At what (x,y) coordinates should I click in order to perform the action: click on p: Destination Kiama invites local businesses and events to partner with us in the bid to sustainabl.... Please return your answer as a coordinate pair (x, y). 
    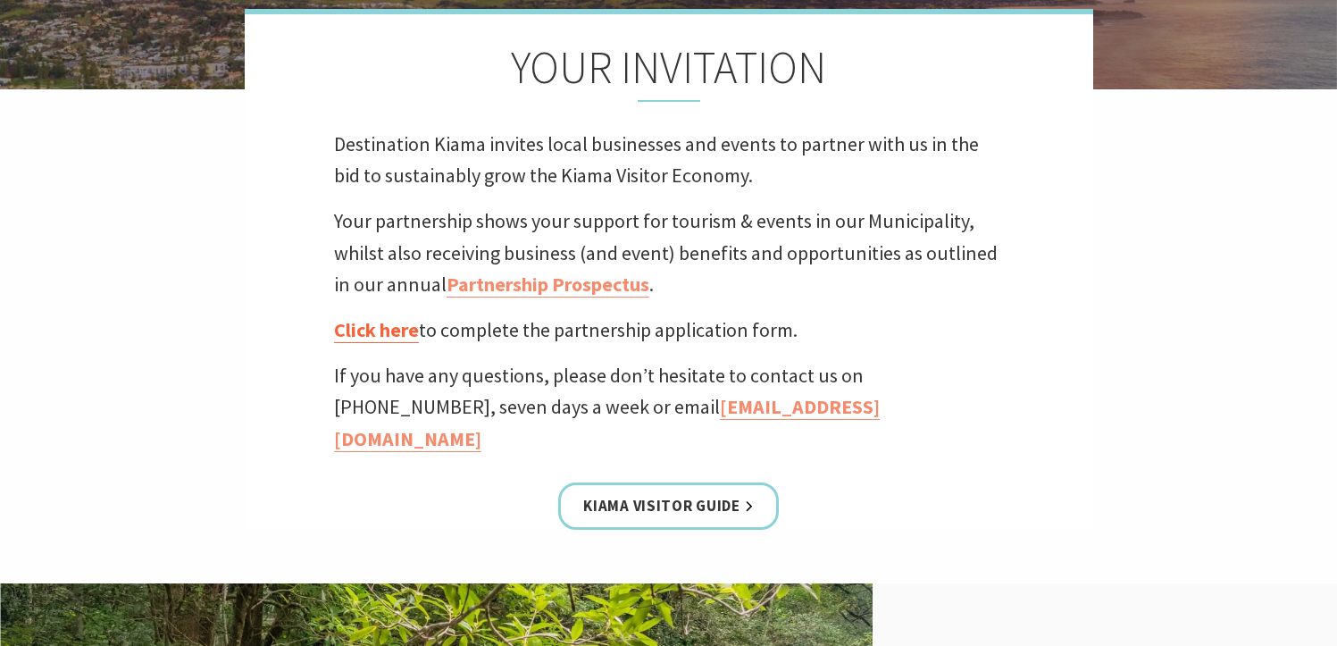
    Looking at the image, I should click on (669, 160).